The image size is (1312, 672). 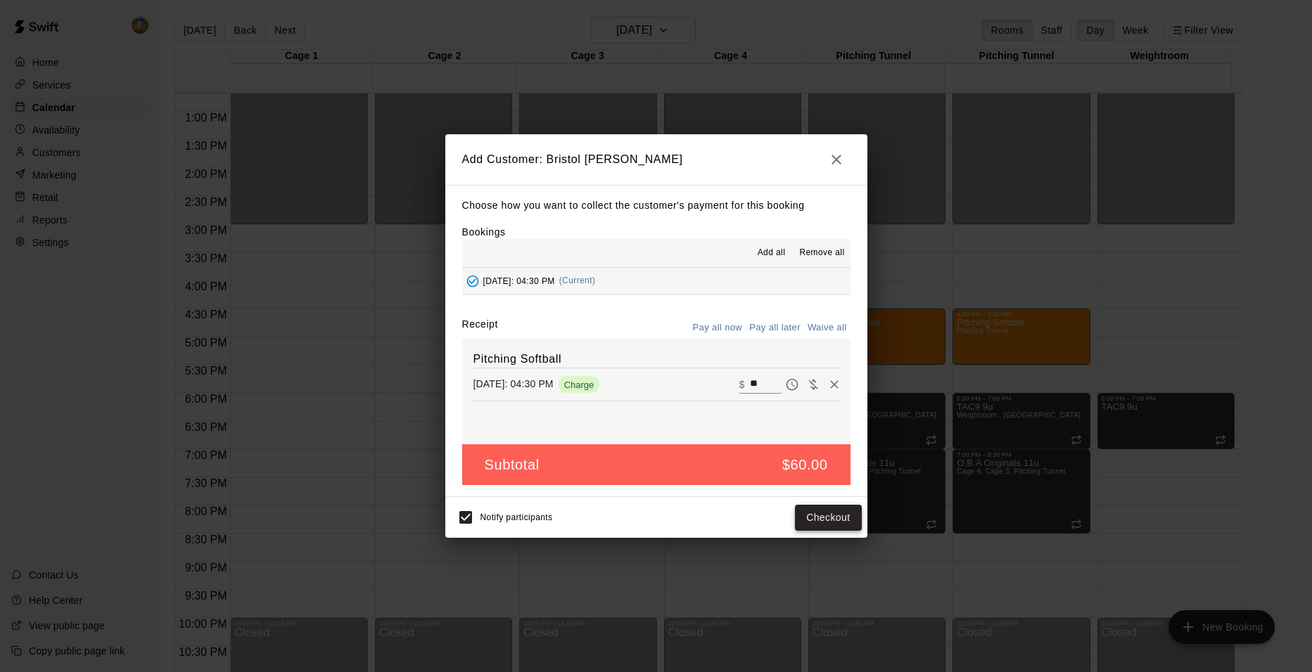 What do you see at coordinates (480, 328) in the screenshot?
I see `label: Receipt` at bounding box center [480, 328].